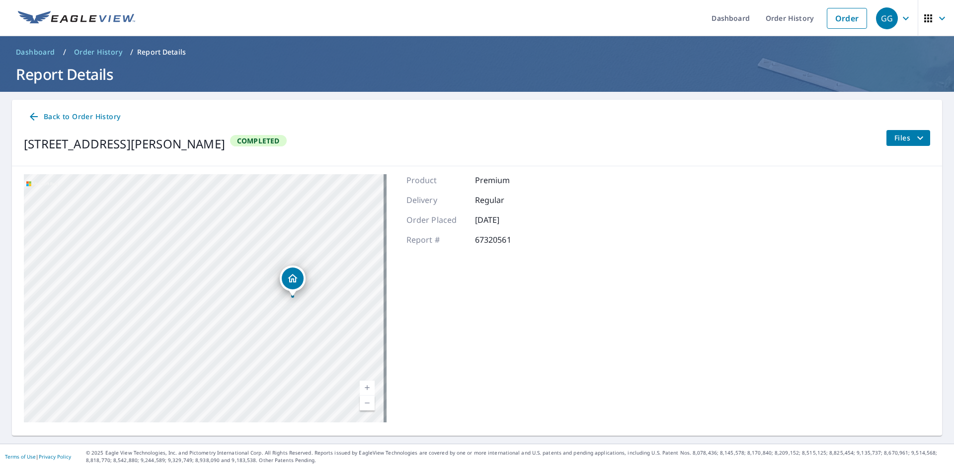 This screenshot has width=954, height=469. I want to click on p: Report Details, so click(161, 52).